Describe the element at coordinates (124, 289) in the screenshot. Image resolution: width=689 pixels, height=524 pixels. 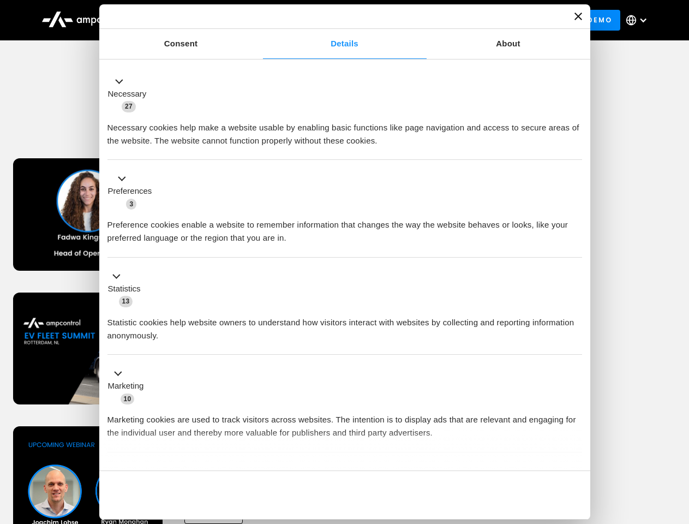
I see `label: Statistics` at that location.